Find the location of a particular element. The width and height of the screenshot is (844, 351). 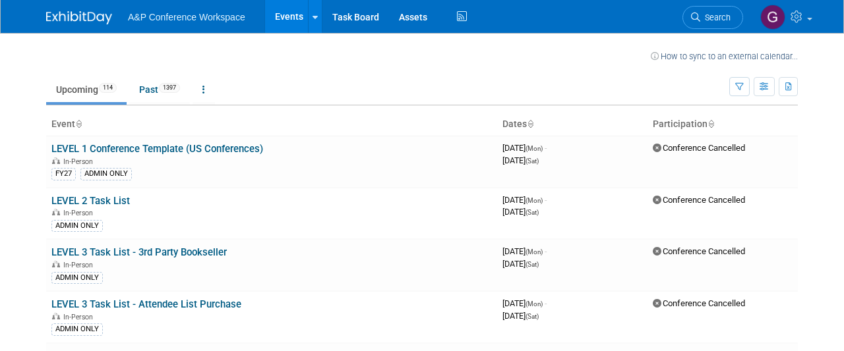

a: LEVEL 2 Task List is located at coordinates (90, 201).